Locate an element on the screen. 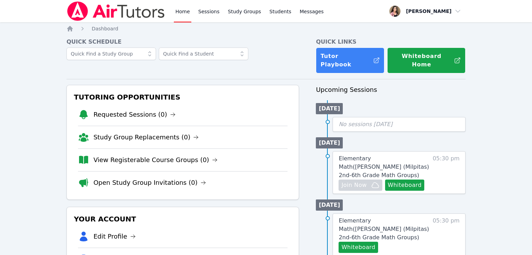  nav: Breadcrumb is located at coordinates (266, 29).